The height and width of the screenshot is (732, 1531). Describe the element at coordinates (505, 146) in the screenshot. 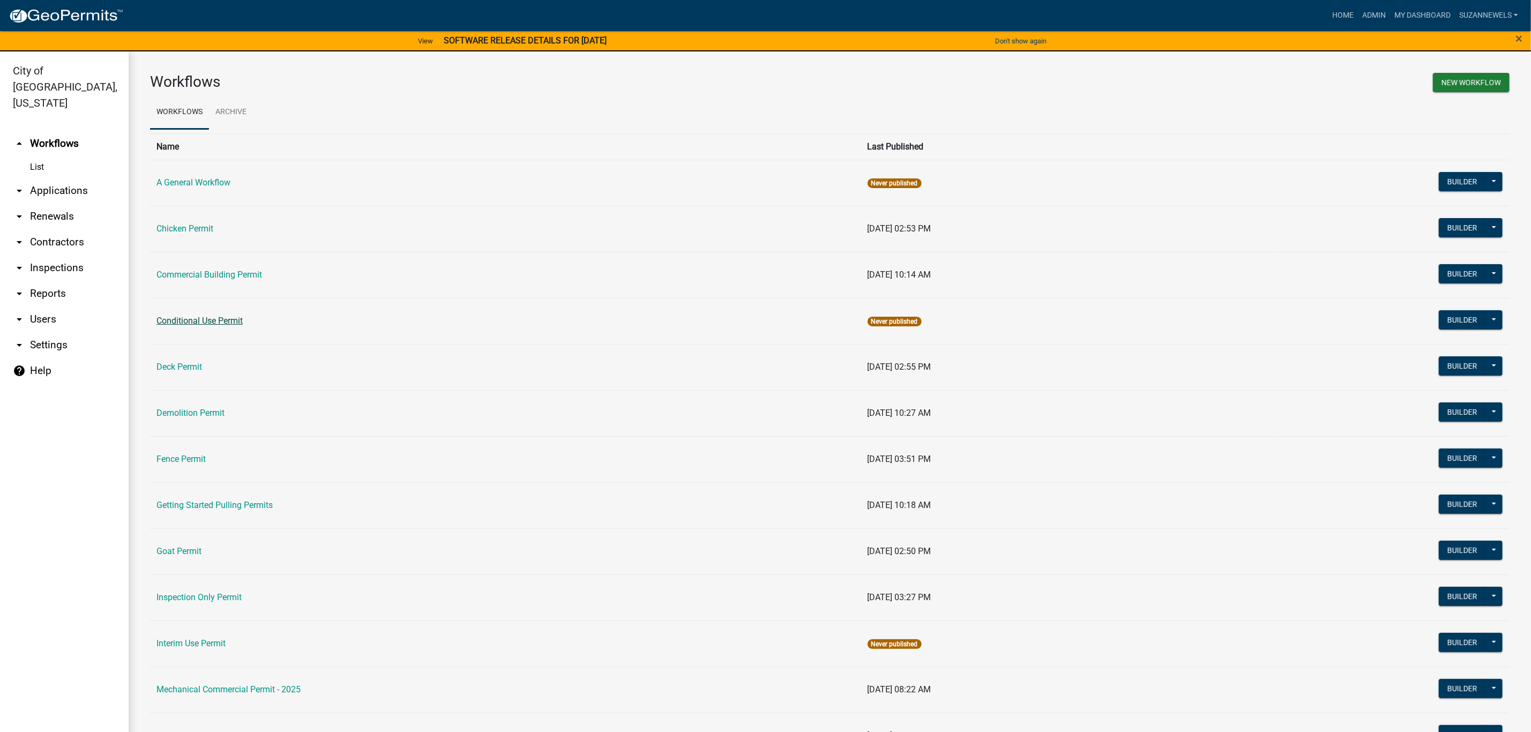

I see `th: Name` at that location.